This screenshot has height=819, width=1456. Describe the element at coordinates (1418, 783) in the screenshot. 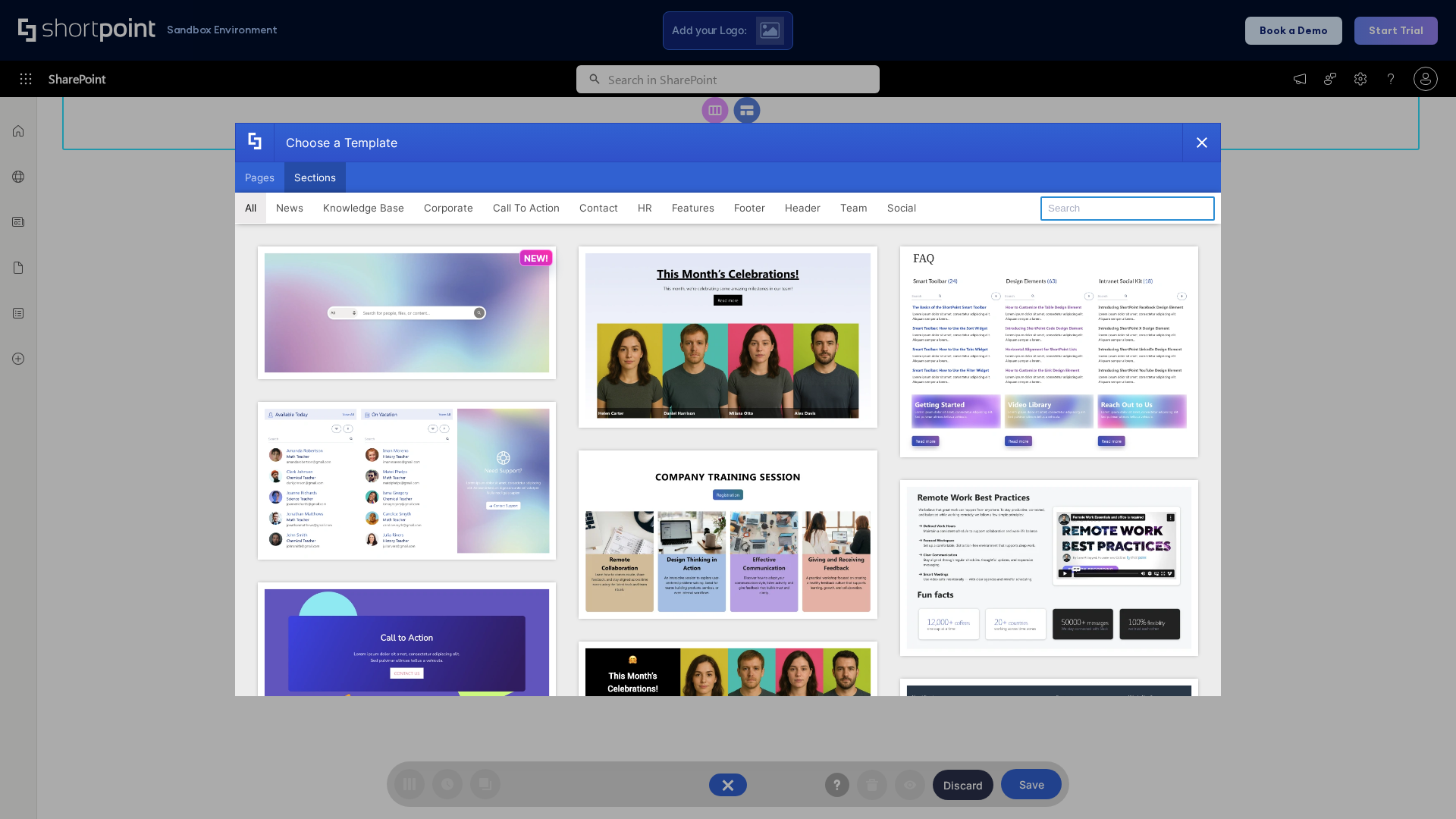

I see `div: Chat Widget` at that location.